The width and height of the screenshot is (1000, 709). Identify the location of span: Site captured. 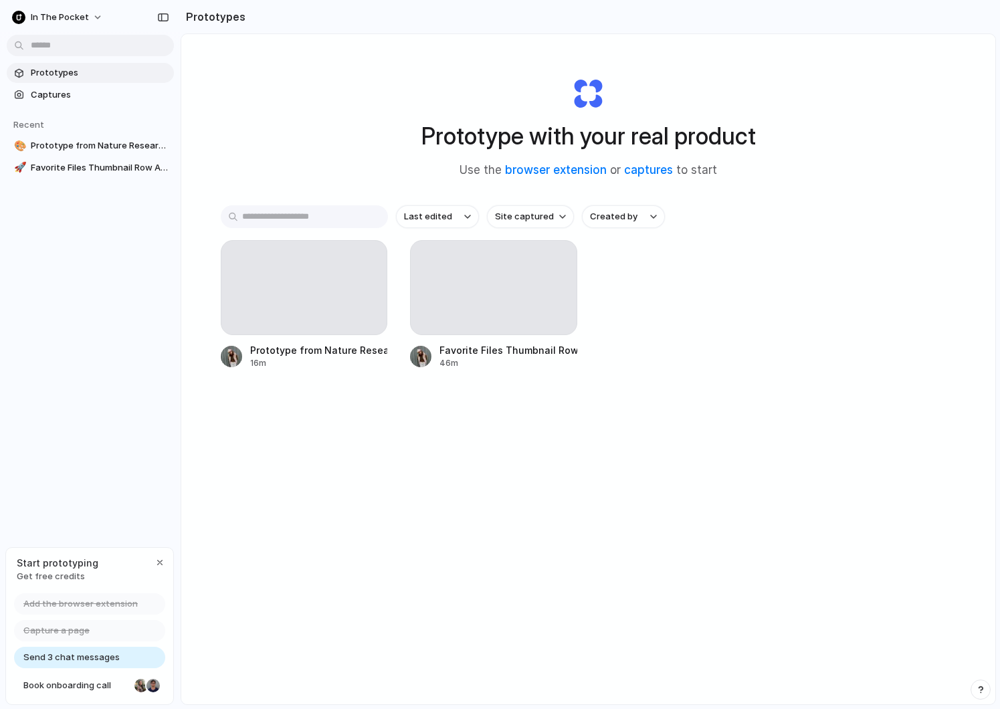
(524, 217).